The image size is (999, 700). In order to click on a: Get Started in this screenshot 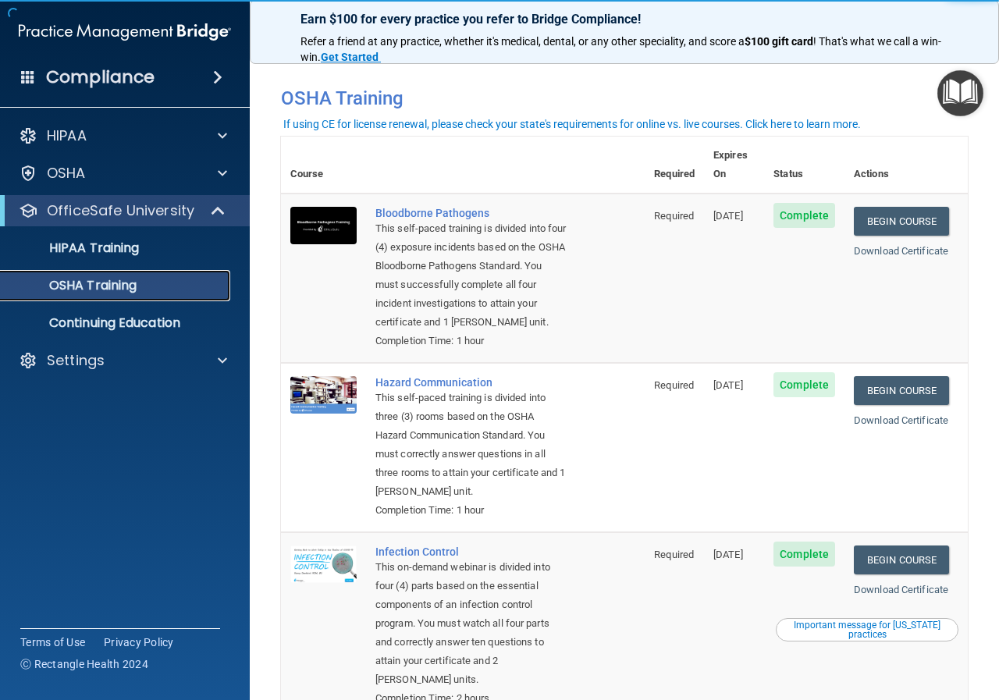, I will do `click(350, 57)`.